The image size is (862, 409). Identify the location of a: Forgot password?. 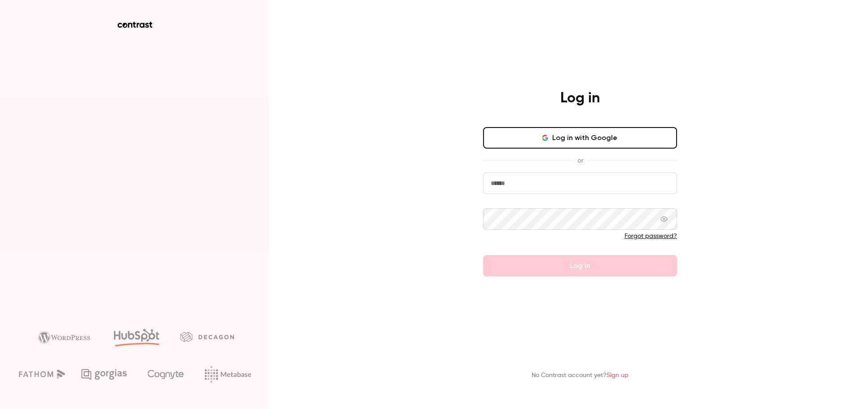
(650, 236).